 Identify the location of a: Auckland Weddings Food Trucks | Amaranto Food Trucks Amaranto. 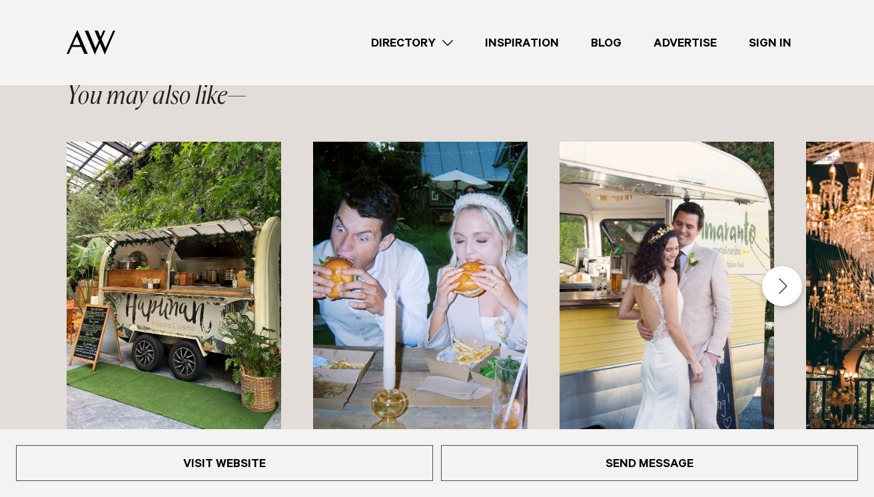
(667, 318).